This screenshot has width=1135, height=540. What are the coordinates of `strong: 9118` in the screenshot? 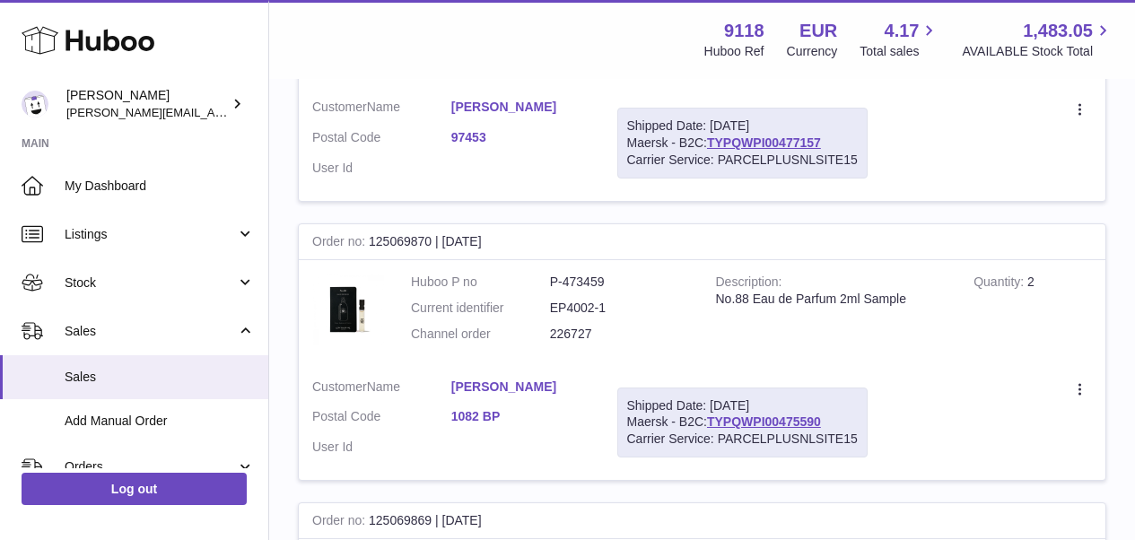 It's located at (744, 31).